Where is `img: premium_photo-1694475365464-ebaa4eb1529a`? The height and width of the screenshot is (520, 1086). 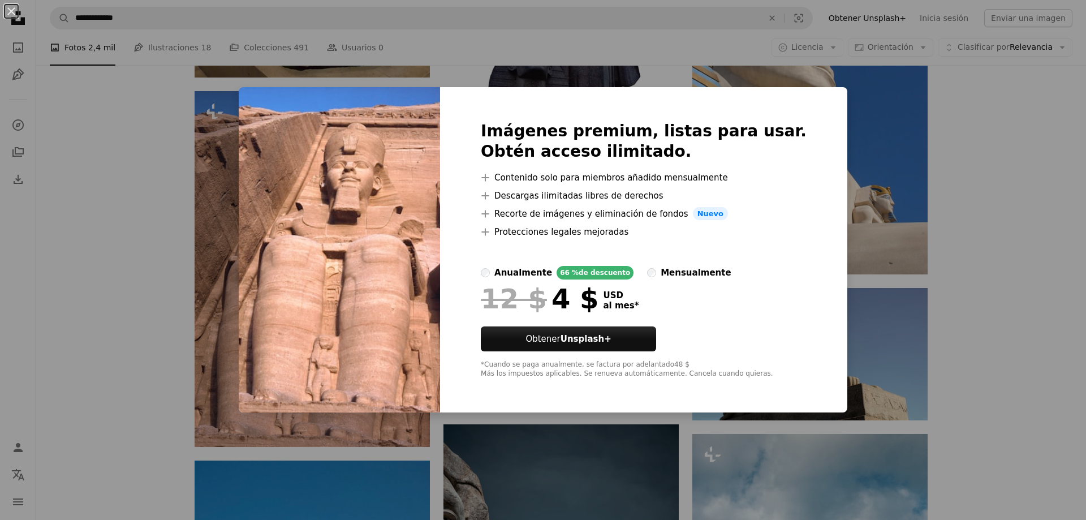 img: premium_photo-1694475365464-ebaa4eb1529a is located at coordinates (339, 250).